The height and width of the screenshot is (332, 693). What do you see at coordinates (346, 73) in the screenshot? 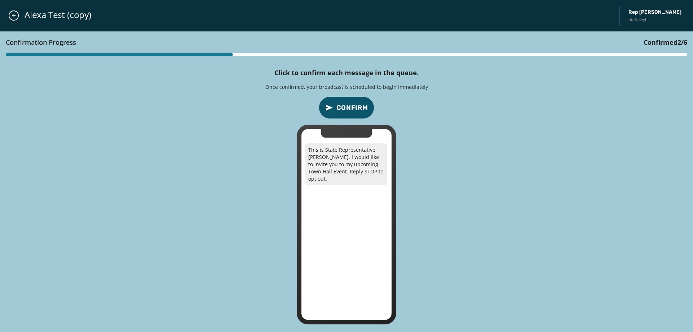
I see `h4: Click to confirm each message in the queue.` at bounding box center [346, 73].